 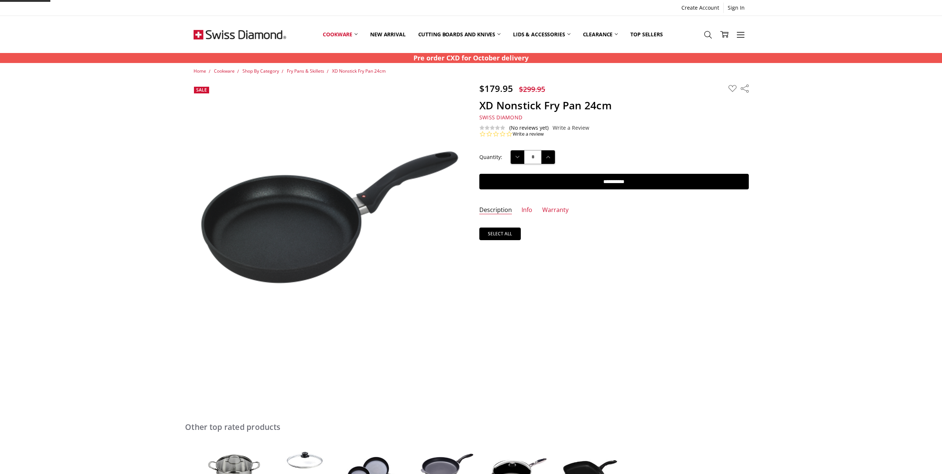 What do you see at coordinates (200, 71) in the screenshot?
I see `a: Home` at bounding box center [200, 71].